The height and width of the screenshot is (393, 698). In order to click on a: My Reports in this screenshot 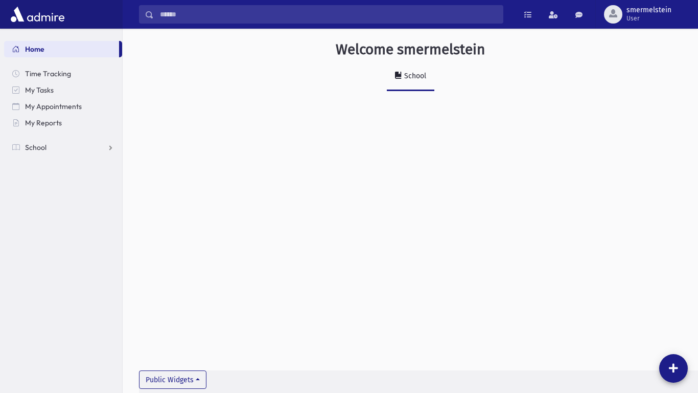, I will do `click(63, 123)`.